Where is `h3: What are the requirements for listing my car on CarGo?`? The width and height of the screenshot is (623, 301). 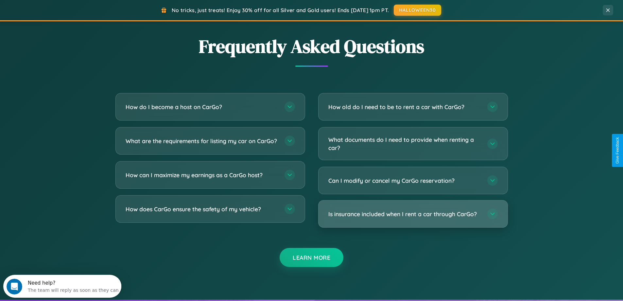 h3: What are the requirements for listing my car on CarGo? is located at coordinates (202, 141).